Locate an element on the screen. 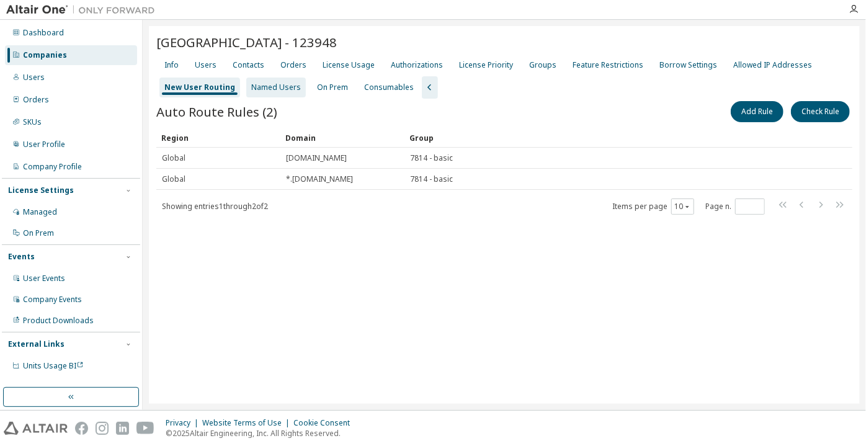  div: Borrow Settings is located at coordinates (688, 65).